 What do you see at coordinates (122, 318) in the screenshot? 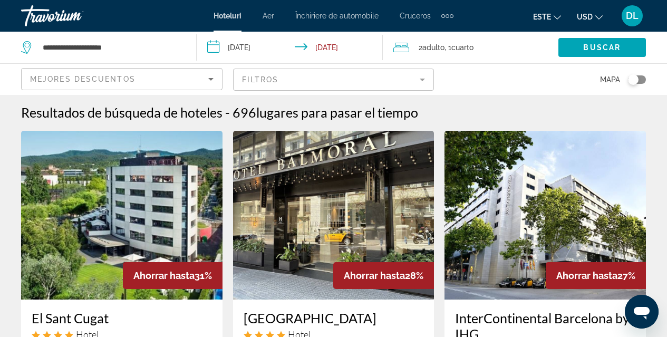
I see `h3: El Sant Cugat` at bounding box center [122, 318].